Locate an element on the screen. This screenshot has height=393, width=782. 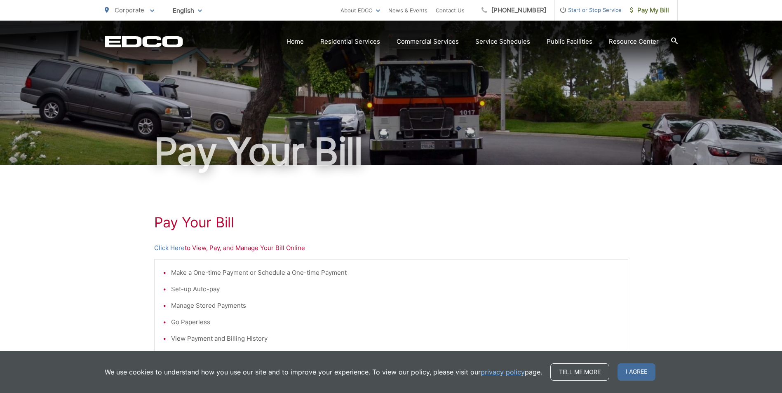
a: Tell me more is located at coordinates (580, 372).